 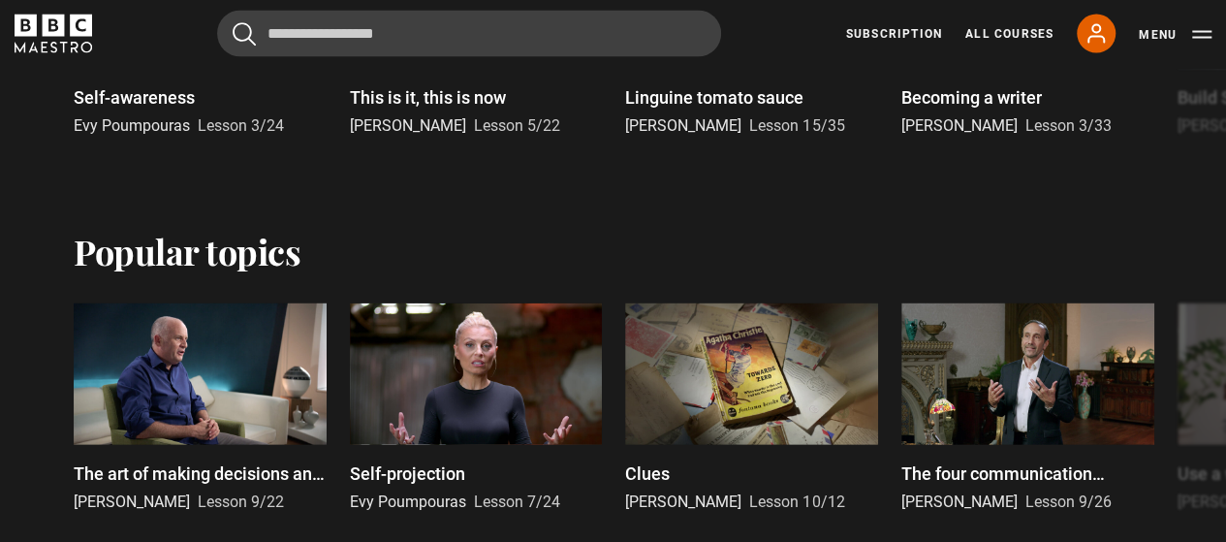 What do you see at coordinates (407, 473) in the screenshot?
I see `p: Self-projection` at bounding box center [407, 473].